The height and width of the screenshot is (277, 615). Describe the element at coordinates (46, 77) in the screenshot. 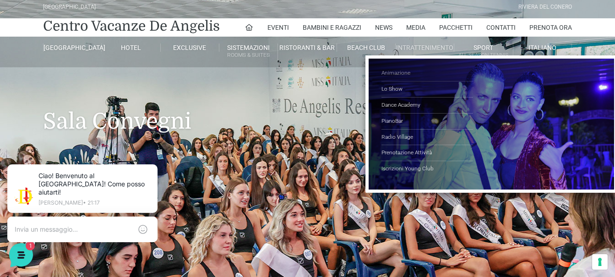

I see `span: Le tue conversazioni` at that location.